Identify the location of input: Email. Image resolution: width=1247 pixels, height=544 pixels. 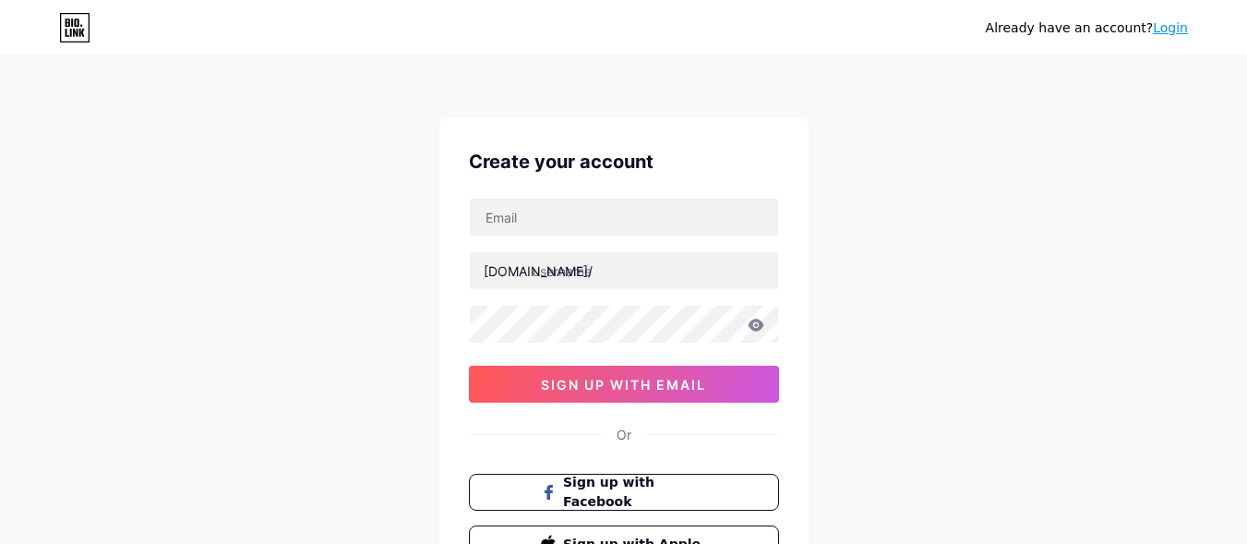
(624, 217).